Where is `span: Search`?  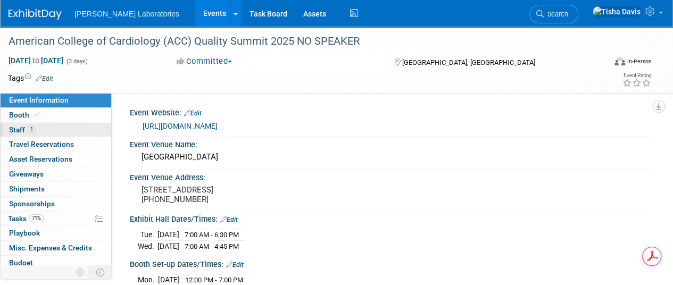 span: Search is located at coordinates (556, 14).